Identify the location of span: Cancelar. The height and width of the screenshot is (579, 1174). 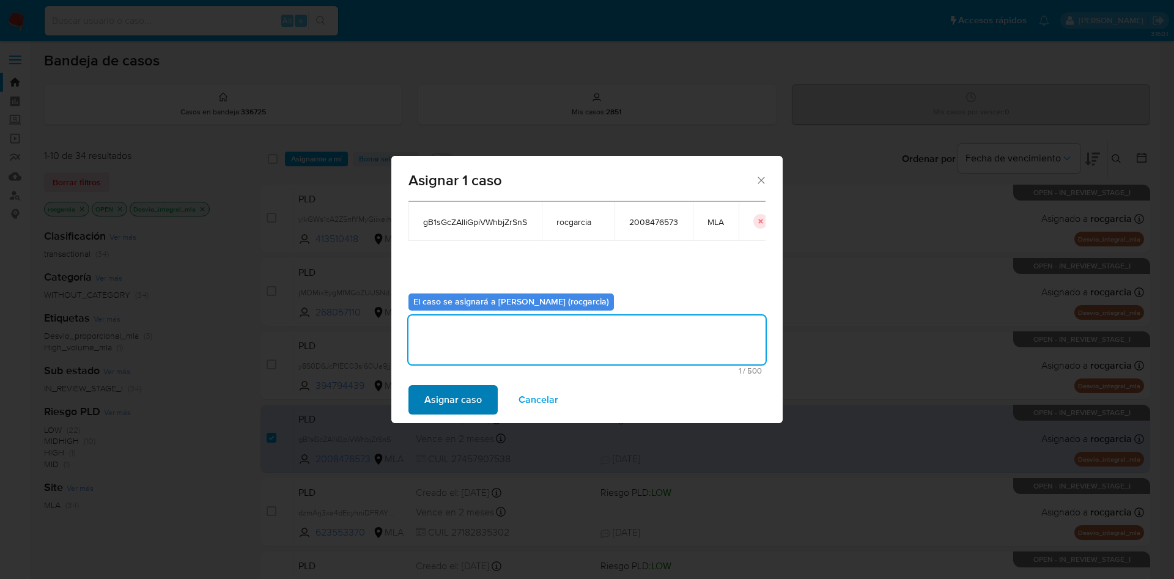
(538, 400).